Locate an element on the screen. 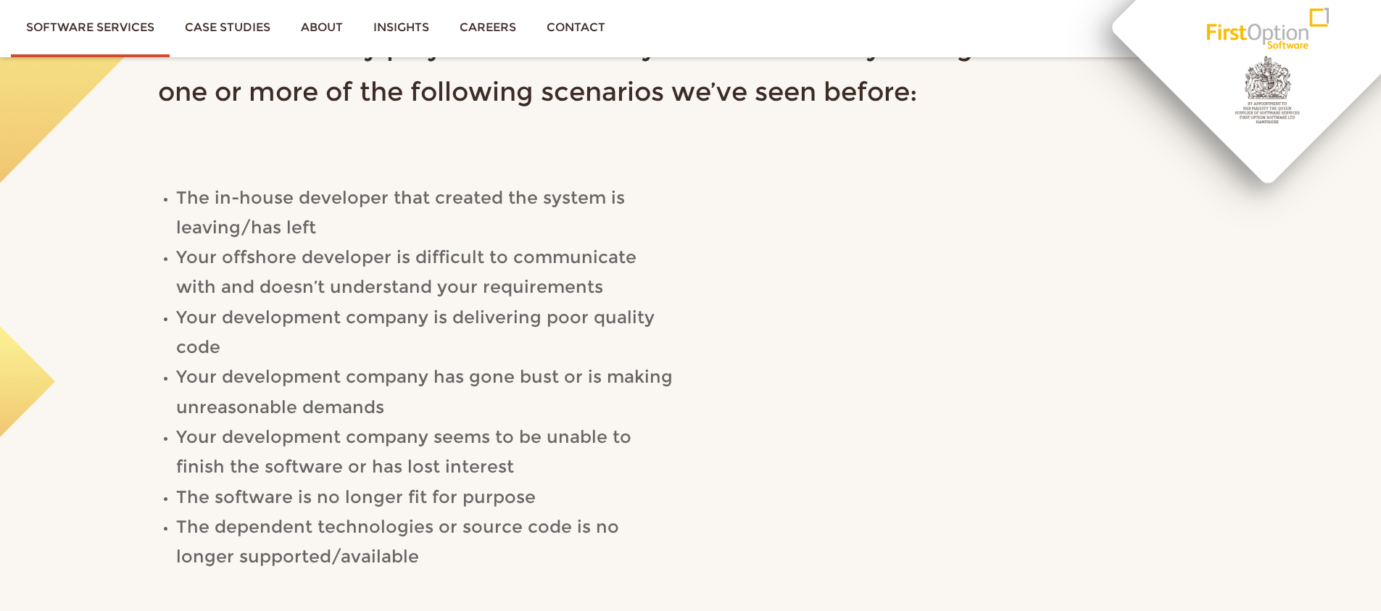  span: Your development company is delivering poor quality code is located at coordinates (415, 332).